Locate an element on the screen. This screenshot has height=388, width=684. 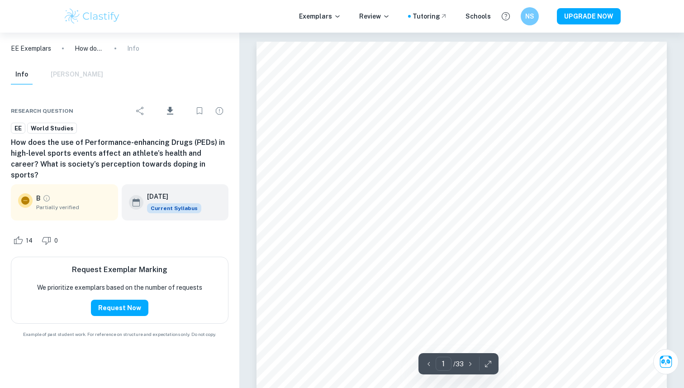
p: Info is located at coordinates (133, 48).